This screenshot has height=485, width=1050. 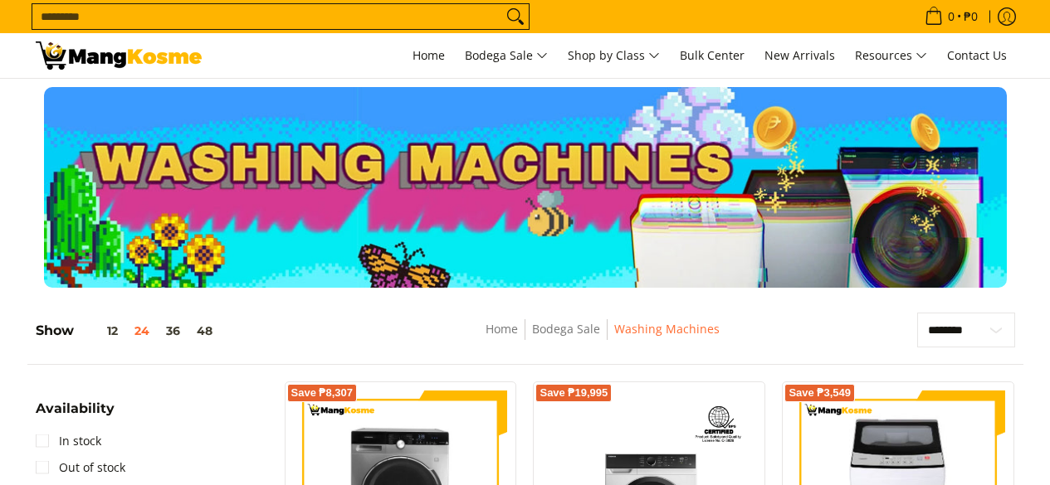 I want to click on a: Resources, so click(x=890, y=56).